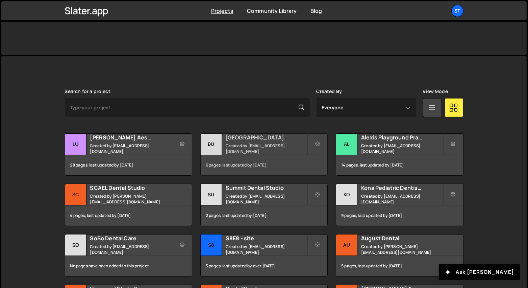  I want to click on div: No pages have been added to this project, so click(128, 266).